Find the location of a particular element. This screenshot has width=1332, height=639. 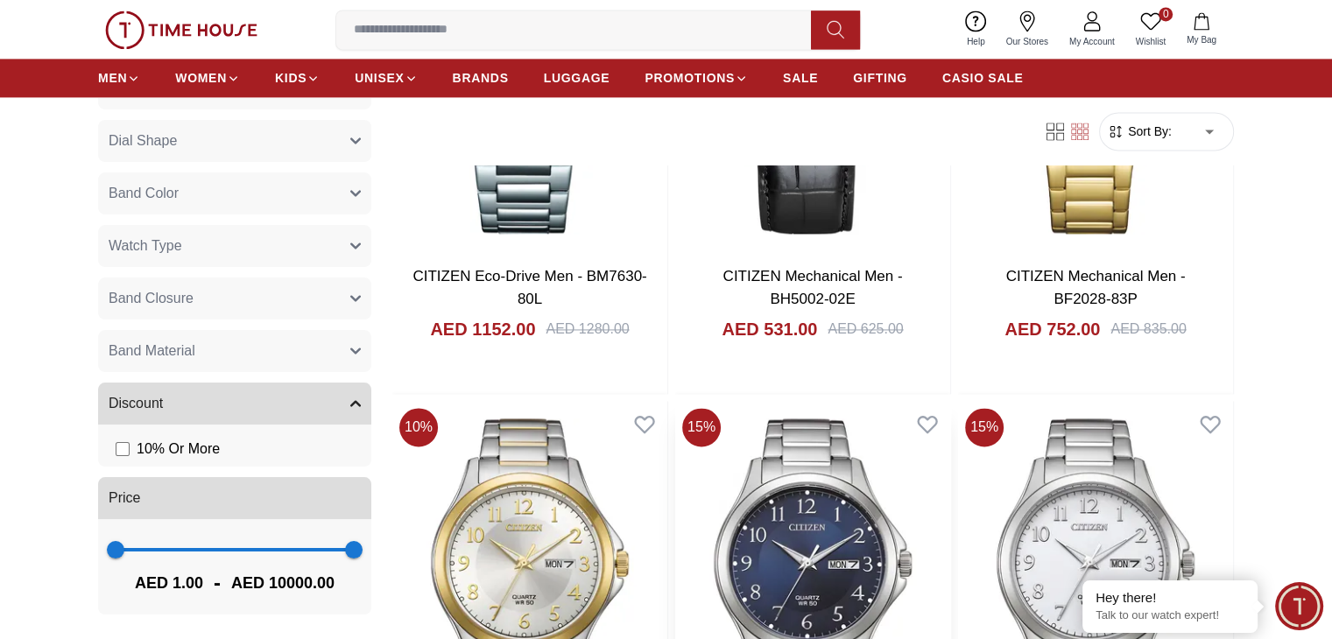

a: WOMEN is located at coordinates (208, 78).